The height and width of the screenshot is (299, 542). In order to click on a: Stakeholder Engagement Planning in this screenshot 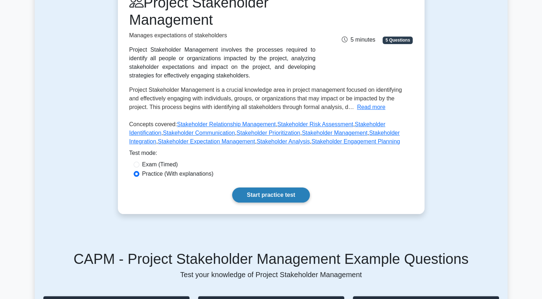, I will do `click(356, 141)`.